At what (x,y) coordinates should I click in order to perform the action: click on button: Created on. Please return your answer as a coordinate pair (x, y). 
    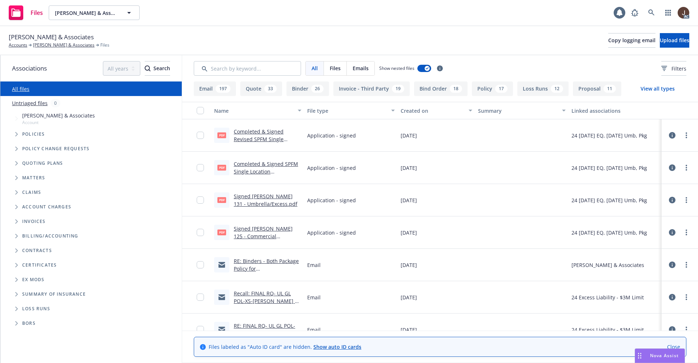
    Looking at the image, I should click on (437, 111).